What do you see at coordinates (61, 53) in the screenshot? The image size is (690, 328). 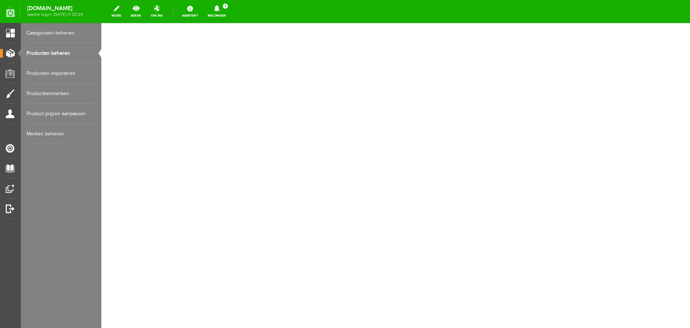 I see `a: Producten beheren` at bounding box center [61, 53].